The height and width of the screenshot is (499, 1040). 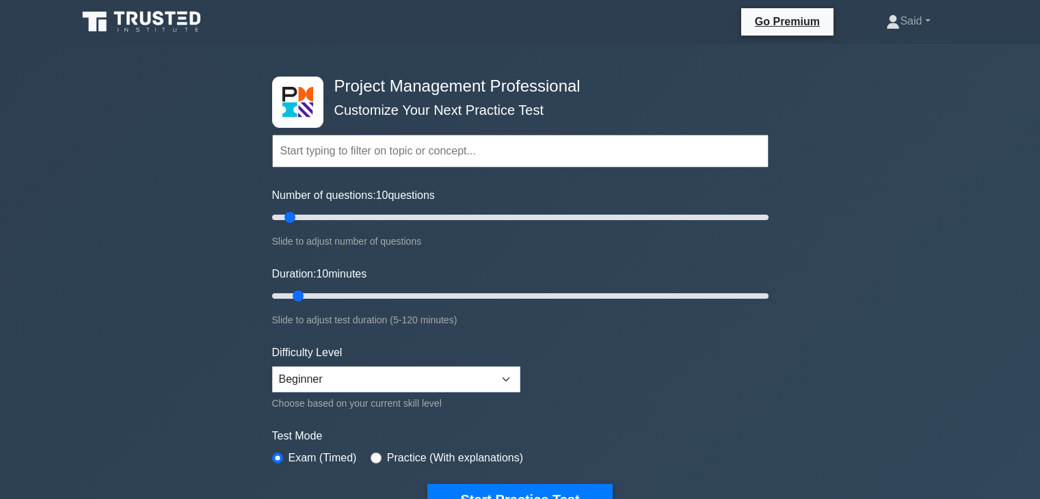 What do you see at coordinates (396, 403) in the screenshot?
I see `div: Choose based on your current skill level` at bounding box center [396, 403].